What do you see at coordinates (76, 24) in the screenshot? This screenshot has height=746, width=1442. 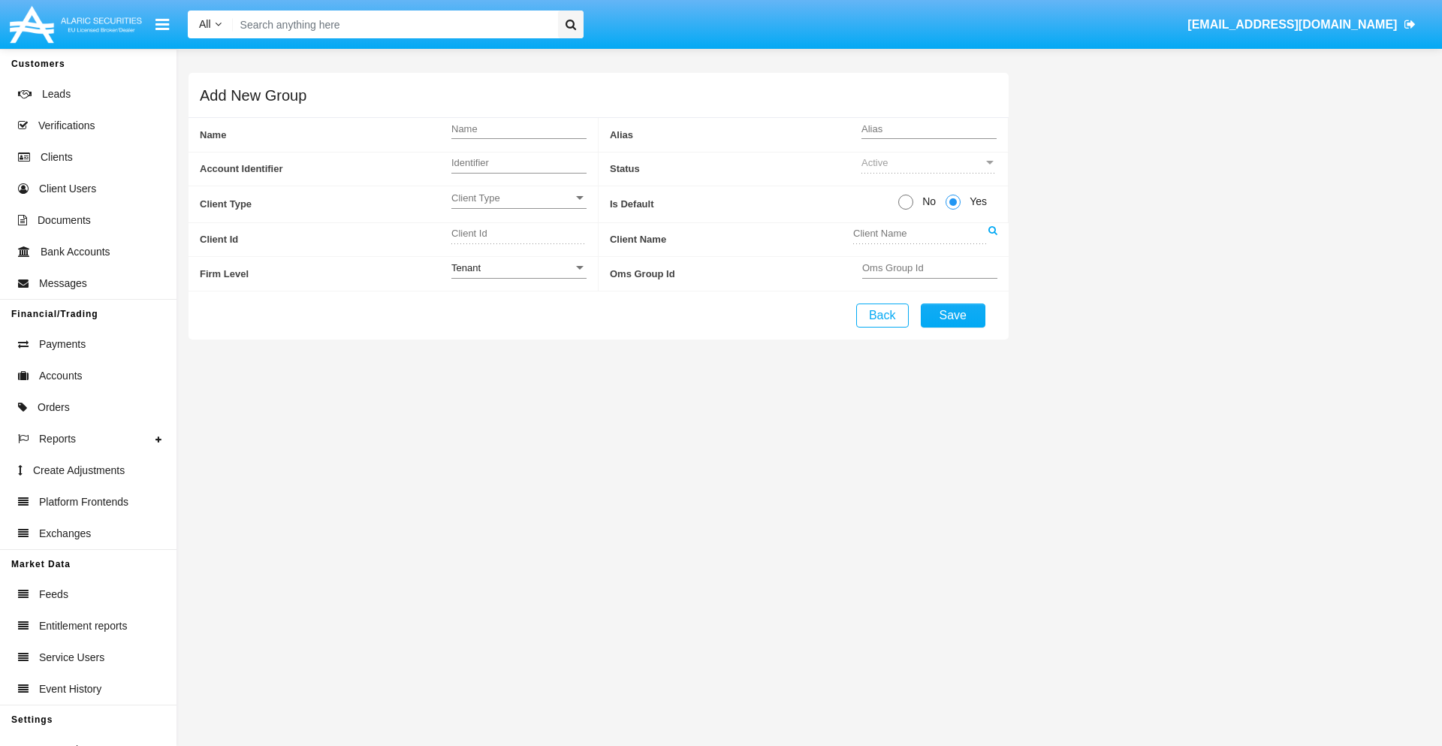 I see `img: Logo image` at bounding box center [76, 24].